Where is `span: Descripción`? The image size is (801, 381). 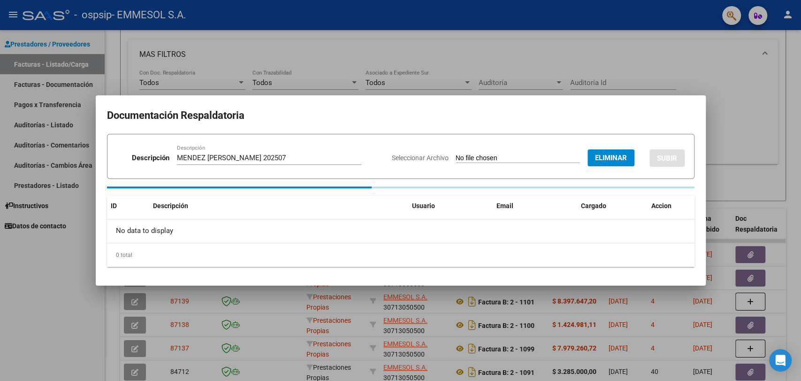 span: Descripción is located at coordinates (170, 206).